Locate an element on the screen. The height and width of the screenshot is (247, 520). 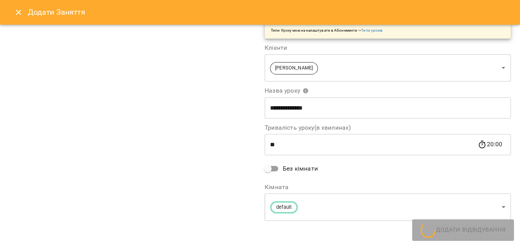
p: Типи Уроку можна налаштувати в Абонементи -> is located at coordinates (327, 30).